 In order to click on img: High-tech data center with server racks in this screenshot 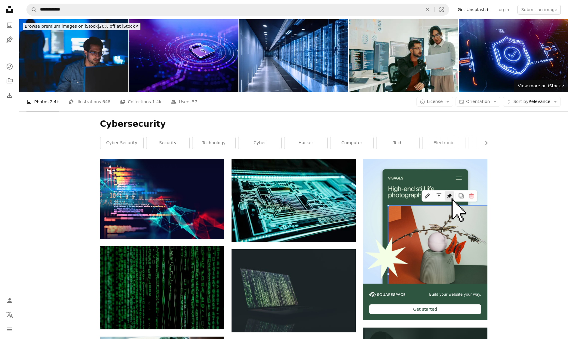, I will do `click(294, 56)`.